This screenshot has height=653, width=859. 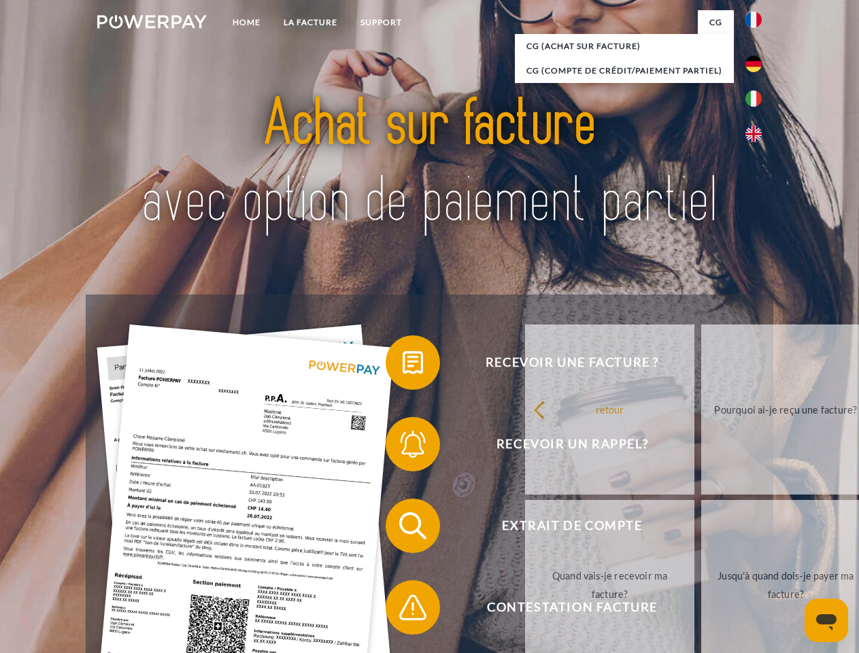 I want to click on a: Extrait de compte, so click(x=563, y=526).